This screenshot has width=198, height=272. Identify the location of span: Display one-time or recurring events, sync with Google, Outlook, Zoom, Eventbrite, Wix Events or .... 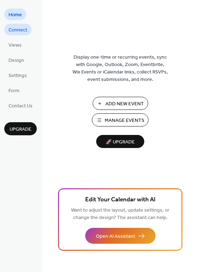
(120, 69).